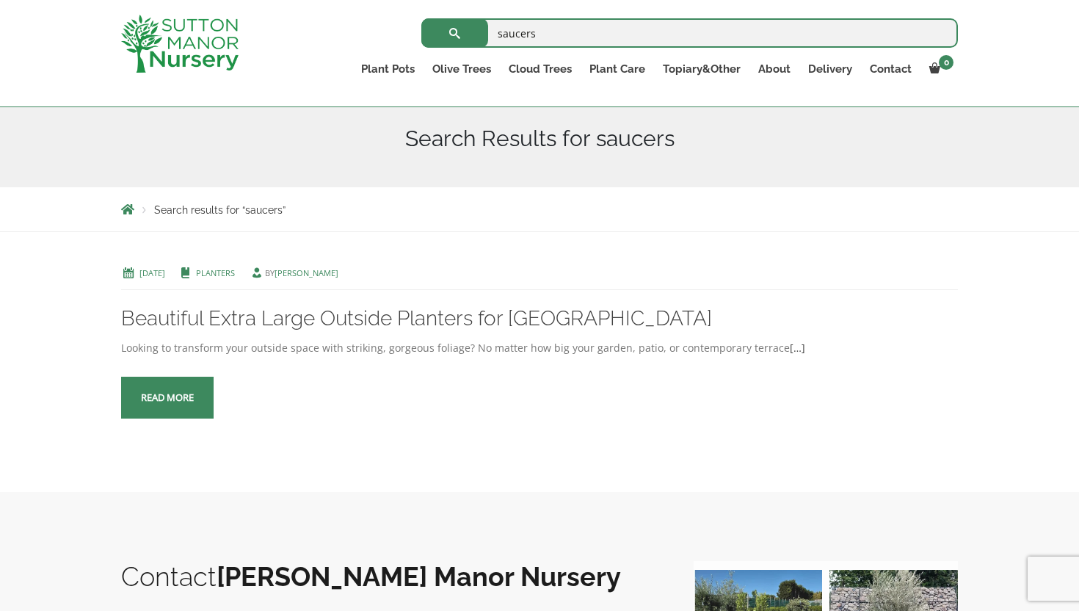  What do you see at coordinates (462, 69) in the screenshot?
I see `a: Olive Trees` at bounding box center [462, 69].